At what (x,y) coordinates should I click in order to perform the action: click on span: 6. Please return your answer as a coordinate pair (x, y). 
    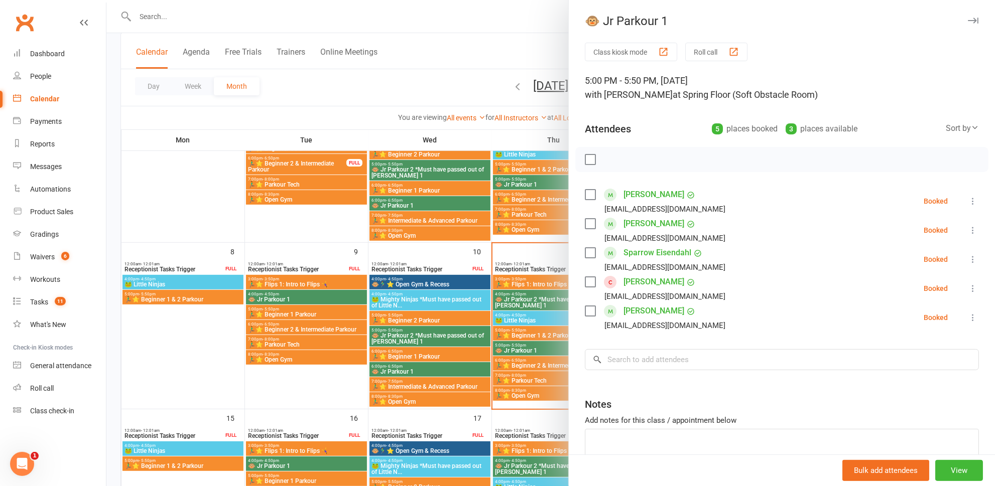
    Looking at the image, I should click on (65, 256).